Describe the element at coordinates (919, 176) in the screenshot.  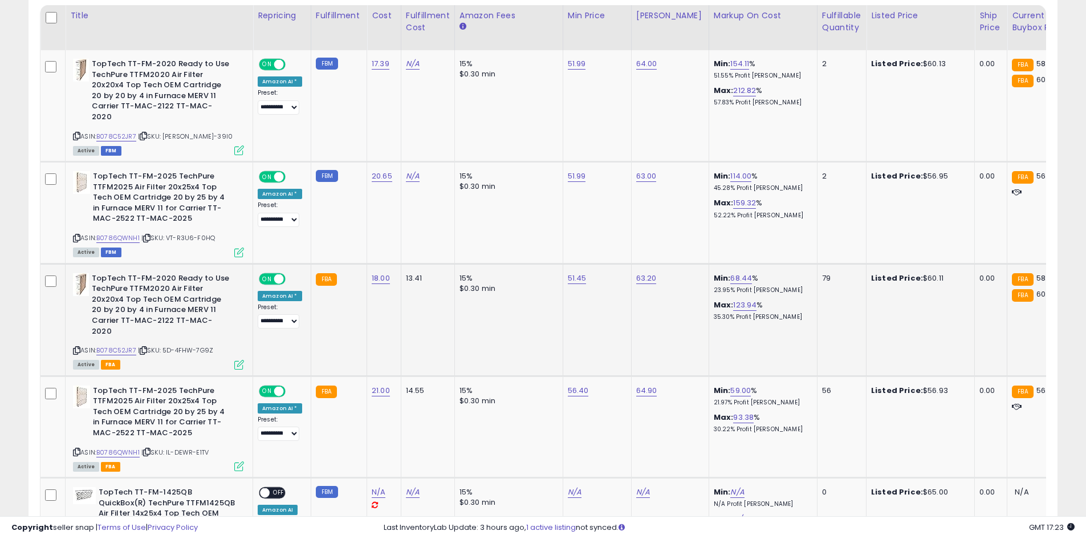
I see `div: $56.95` at that location.